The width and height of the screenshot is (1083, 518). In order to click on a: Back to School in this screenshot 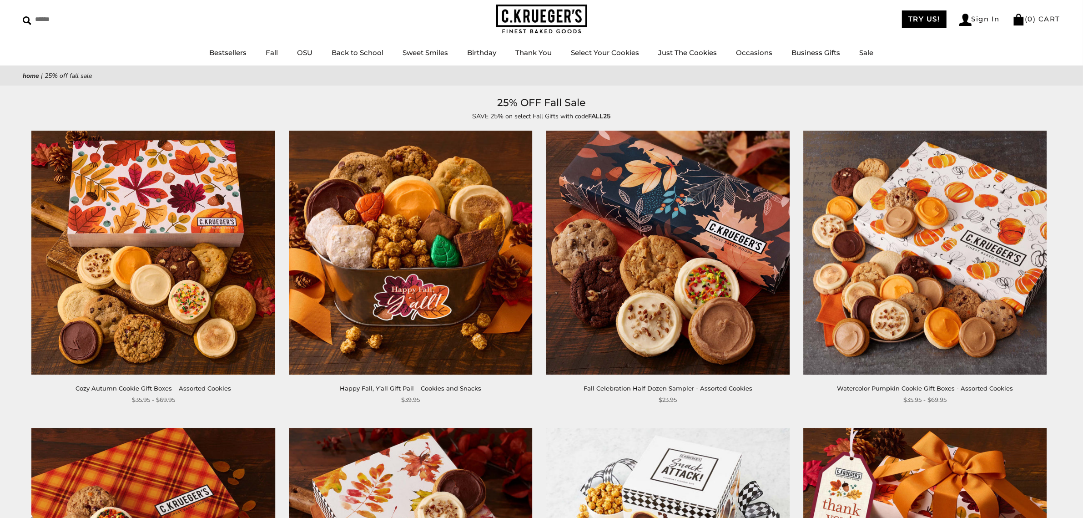, I will do `click(358, 52)`.